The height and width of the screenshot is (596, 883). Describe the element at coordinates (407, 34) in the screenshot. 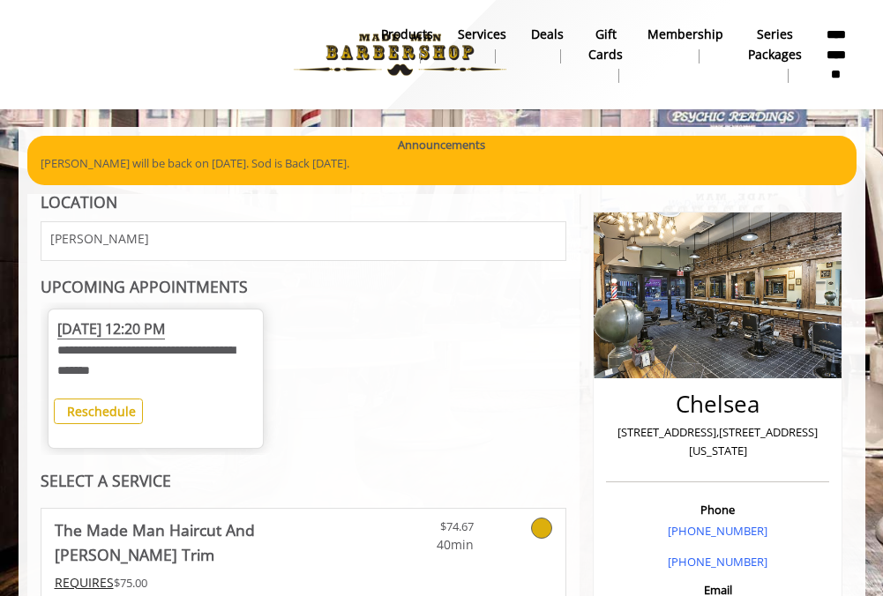

I see `b: products` at that location.